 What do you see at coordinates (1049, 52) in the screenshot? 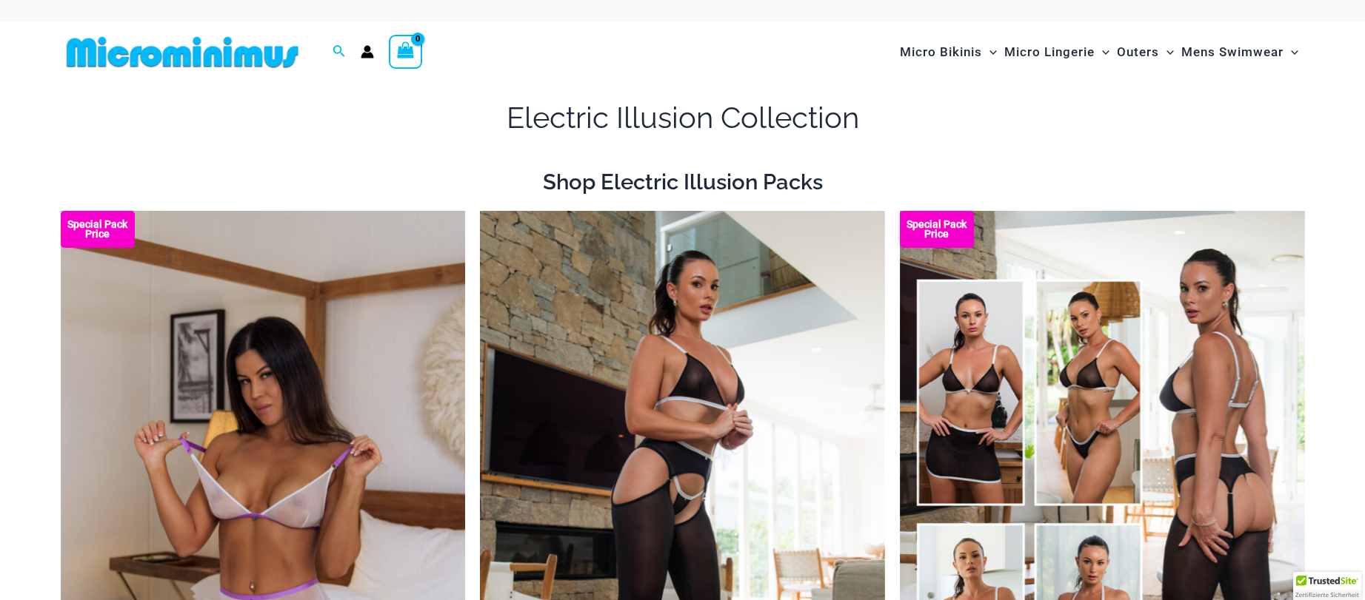
I see `span: Micro Lingerie` at bounding box center [1049, 52].